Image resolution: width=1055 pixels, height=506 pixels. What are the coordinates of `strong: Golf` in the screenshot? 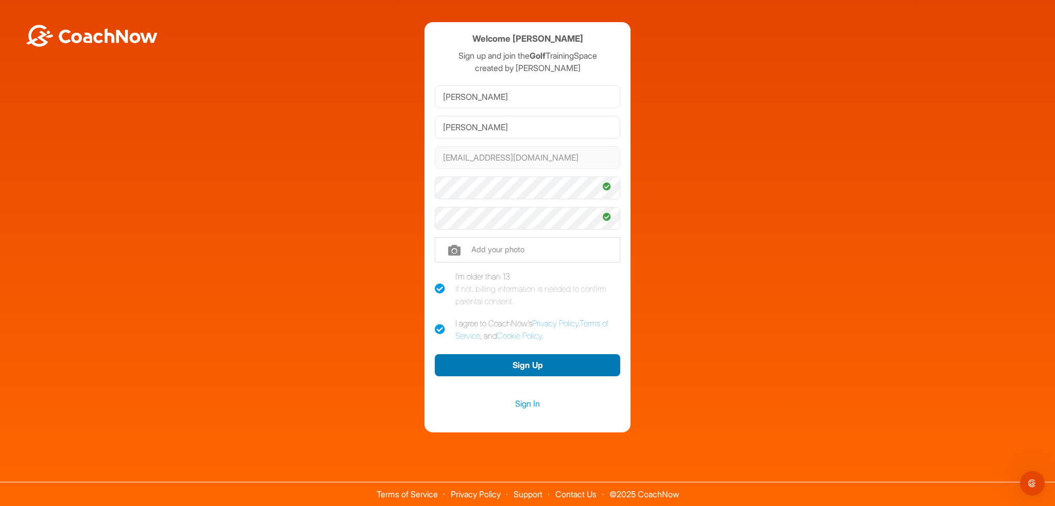 It's located at (537, 56).